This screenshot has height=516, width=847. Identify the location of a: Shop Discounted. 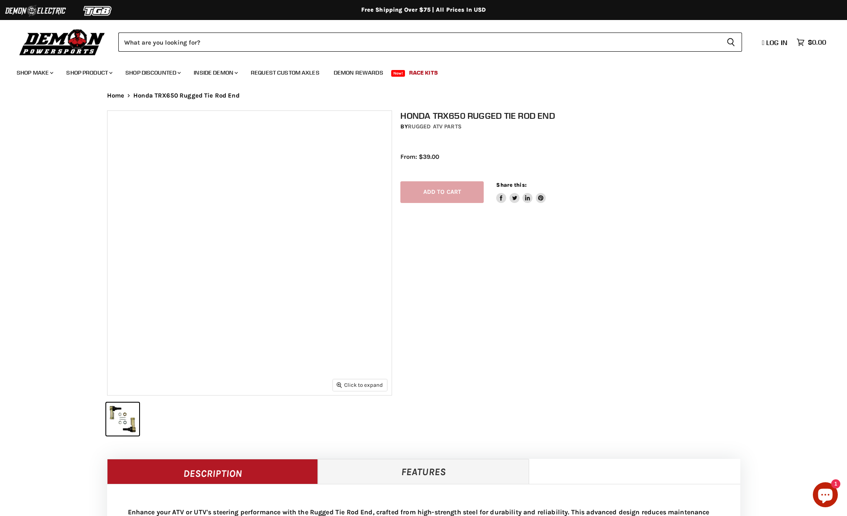
(153, 73).